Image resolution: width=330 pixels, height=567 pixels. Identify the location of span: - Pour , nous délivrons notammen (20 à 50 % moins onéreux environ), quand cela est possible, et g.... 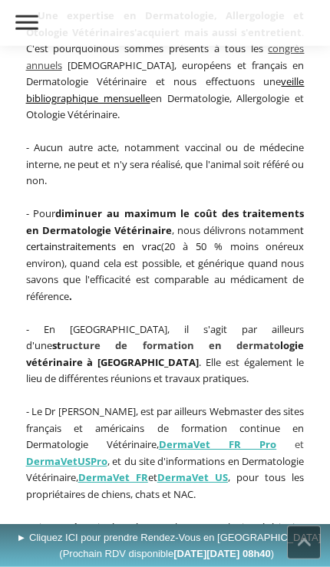
(165, 255).